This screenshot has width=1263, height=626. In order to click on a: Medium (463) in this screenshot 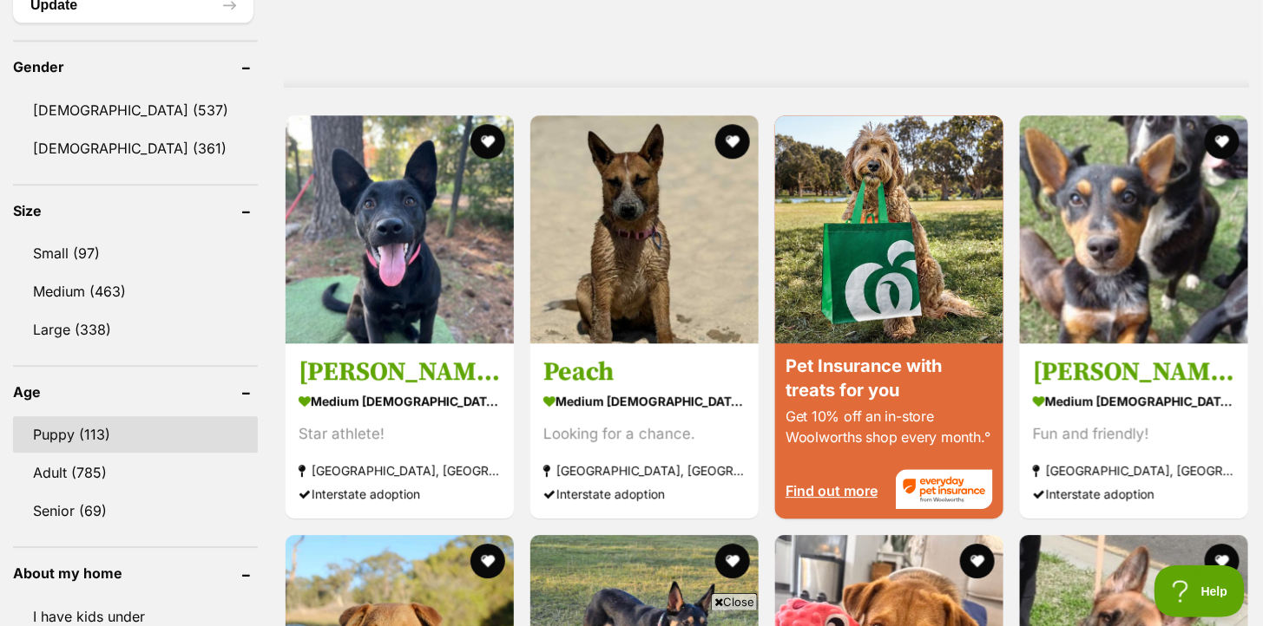, I will do `click(135, 292)`.